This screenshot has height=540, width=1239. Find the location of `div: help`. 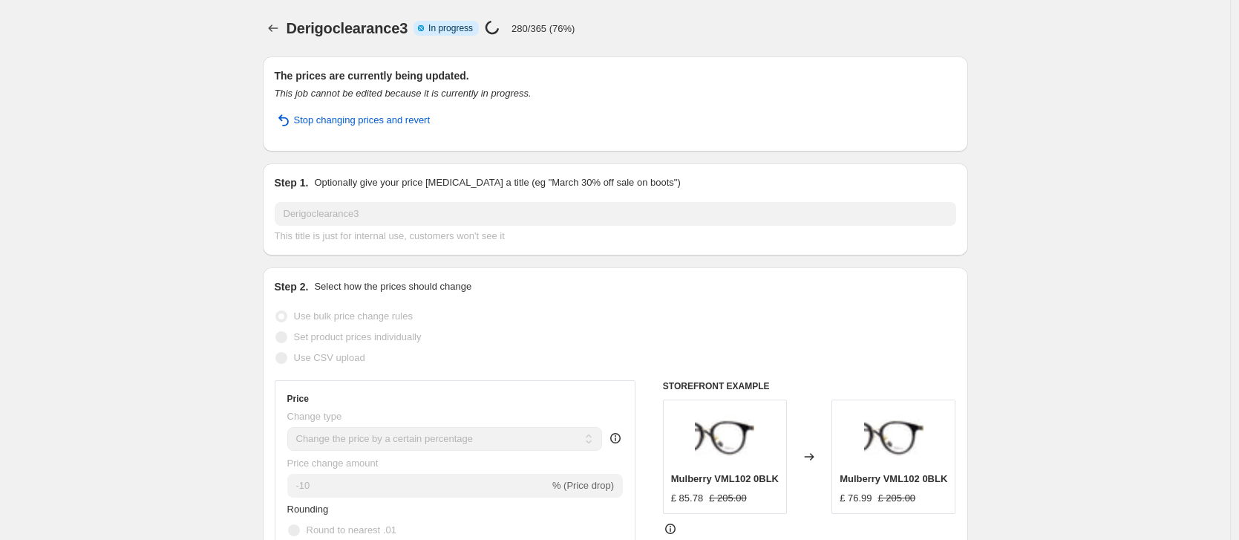

div: help is located at coordinates (615, 438).